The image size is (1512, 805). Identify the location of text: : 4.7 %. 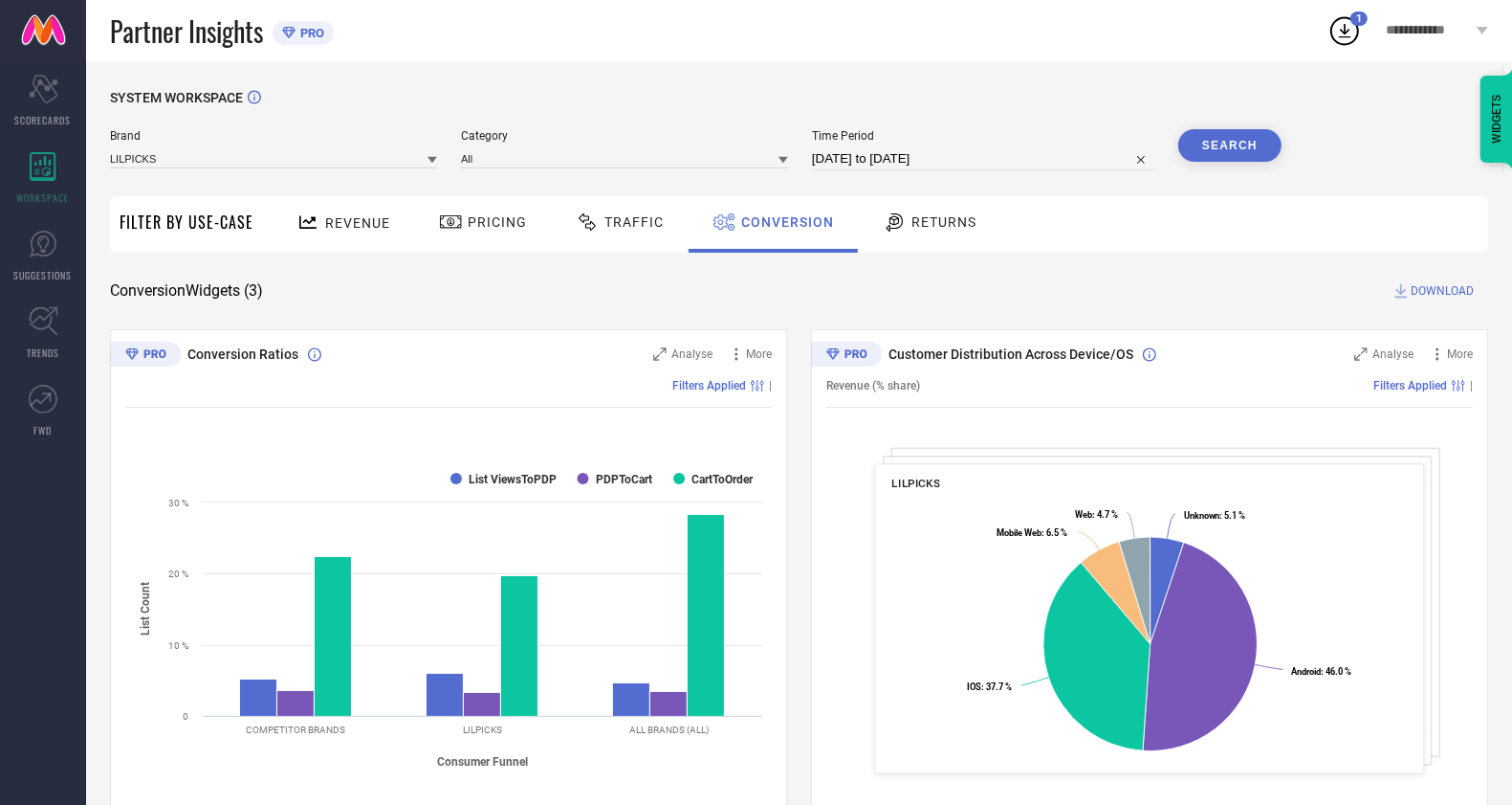
(1096, 514).